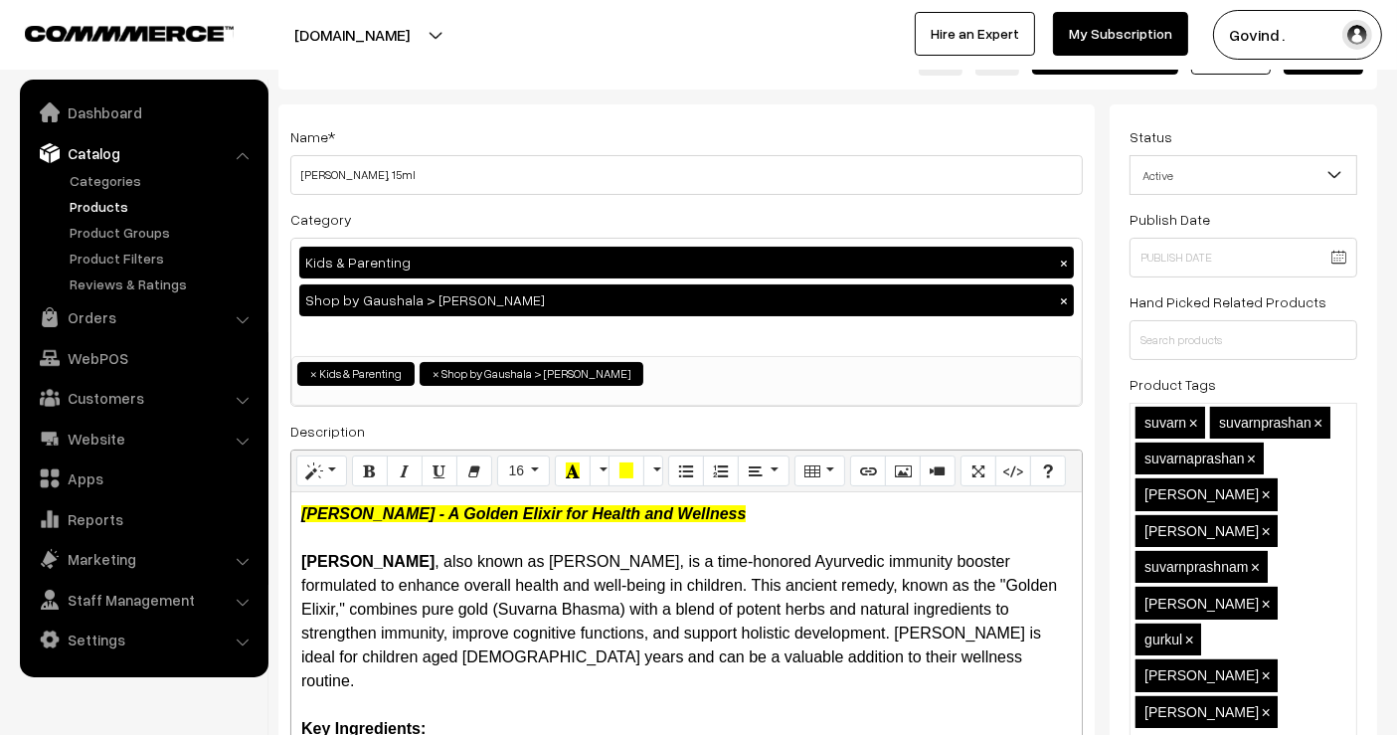 The height and width of the screenshot is (735, 1397). Describe the element at coordinates (321, 471) in the screenshot. I see `button: Style` at that location.